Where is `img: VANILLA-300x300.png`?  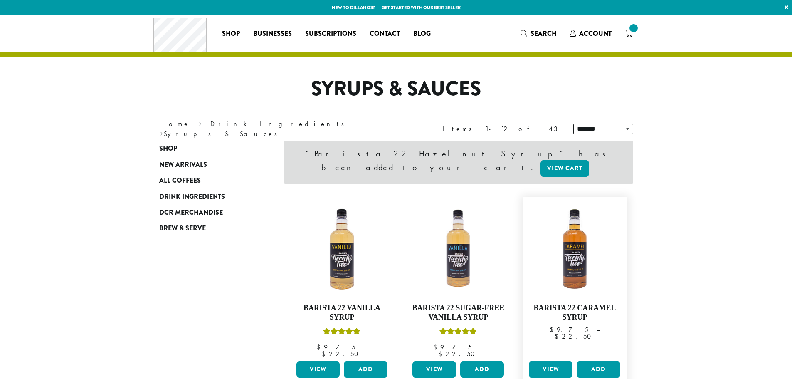 img: VANILLA-300x300.png is located at coordinates (342, 249).